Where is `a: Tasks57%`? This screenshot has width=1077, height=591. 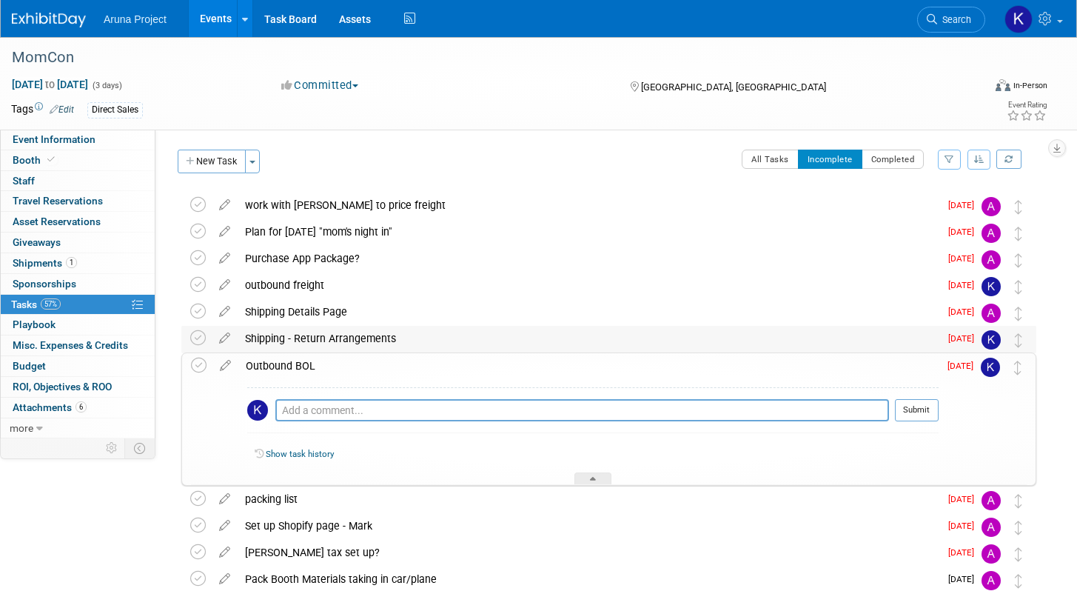
a: Tasks57% is located at coordinates (78, 304).